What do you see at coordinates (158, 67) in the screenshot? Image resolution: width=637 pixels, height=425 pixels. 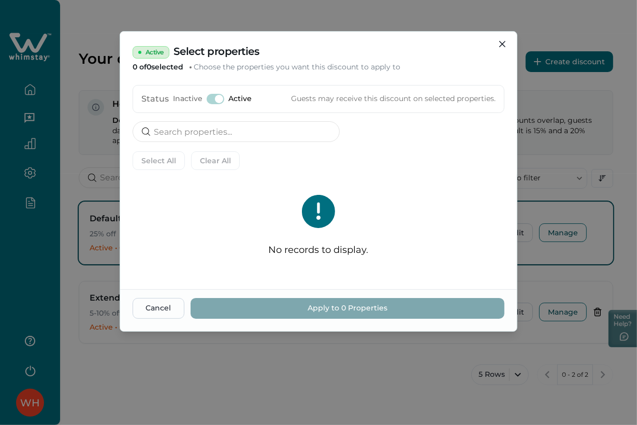 I see `span: 0 of 0 selected` at bounding box center [158, 67].